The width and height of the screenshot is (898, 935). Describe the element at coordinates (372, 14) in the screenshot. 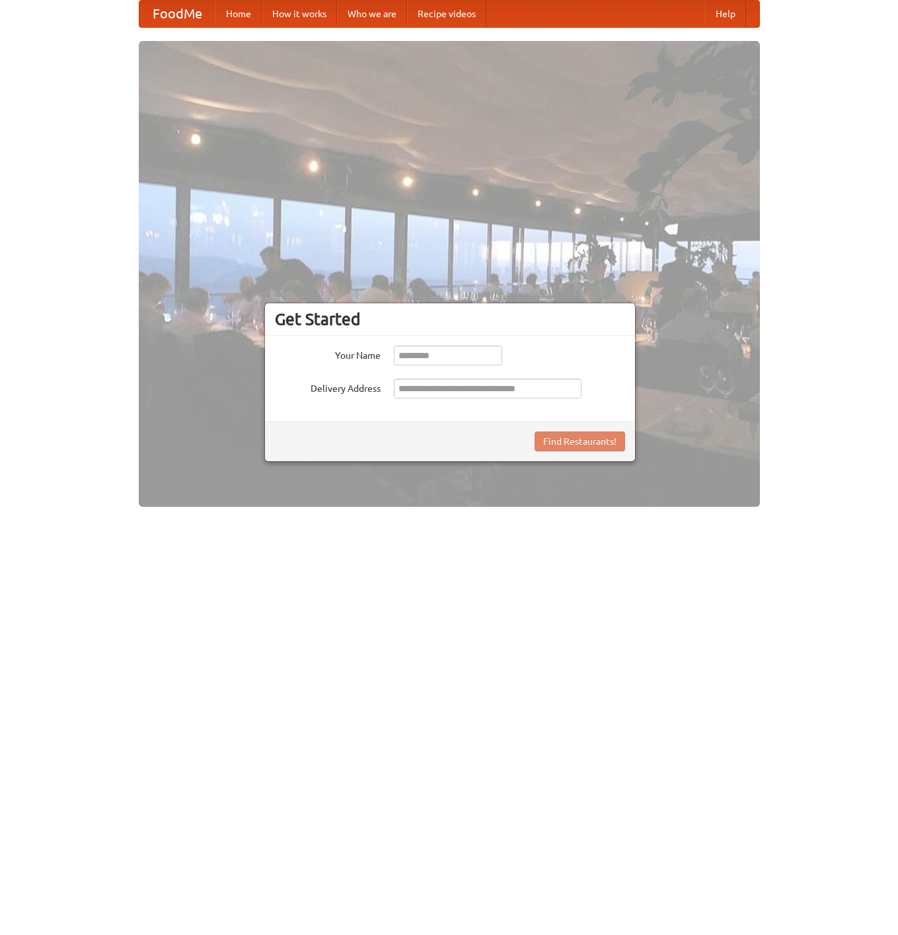

I see `a: Who we are` at that location.